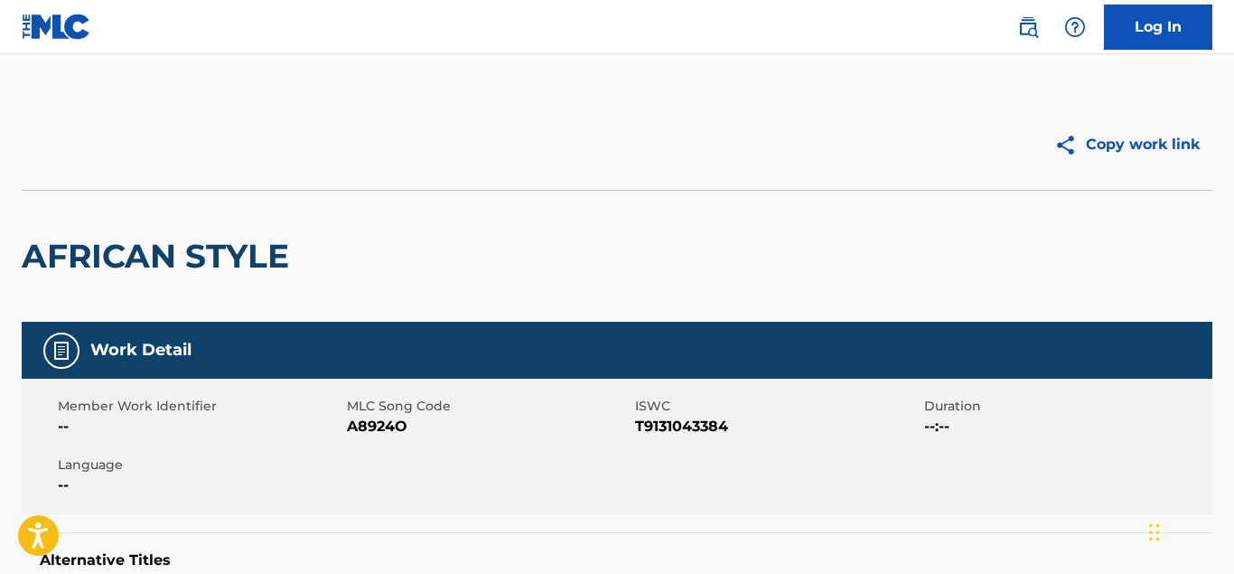 This screenshot has width=1234, height=574. I want to click on span: Duration, so click(1066, 406).